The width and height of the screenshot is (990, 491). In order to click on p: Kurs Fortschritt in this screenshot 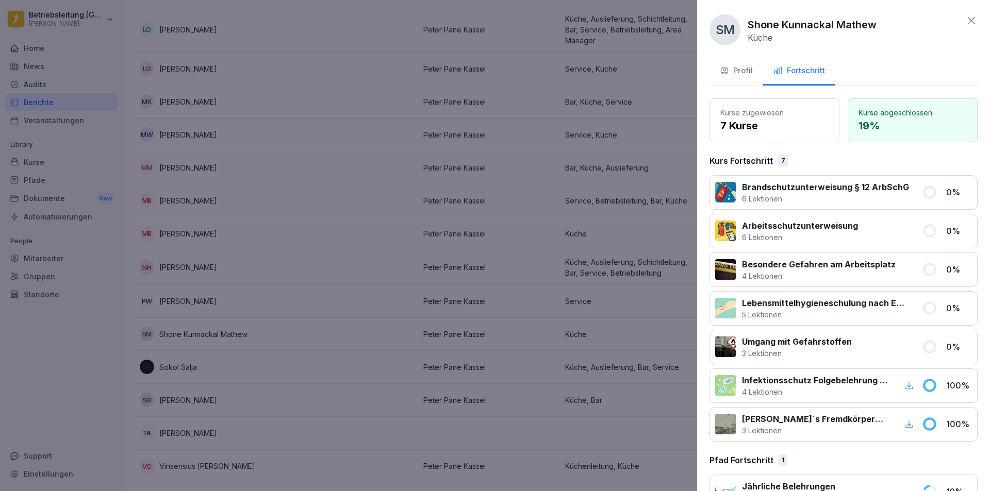, I will do `click(741, 161)`.